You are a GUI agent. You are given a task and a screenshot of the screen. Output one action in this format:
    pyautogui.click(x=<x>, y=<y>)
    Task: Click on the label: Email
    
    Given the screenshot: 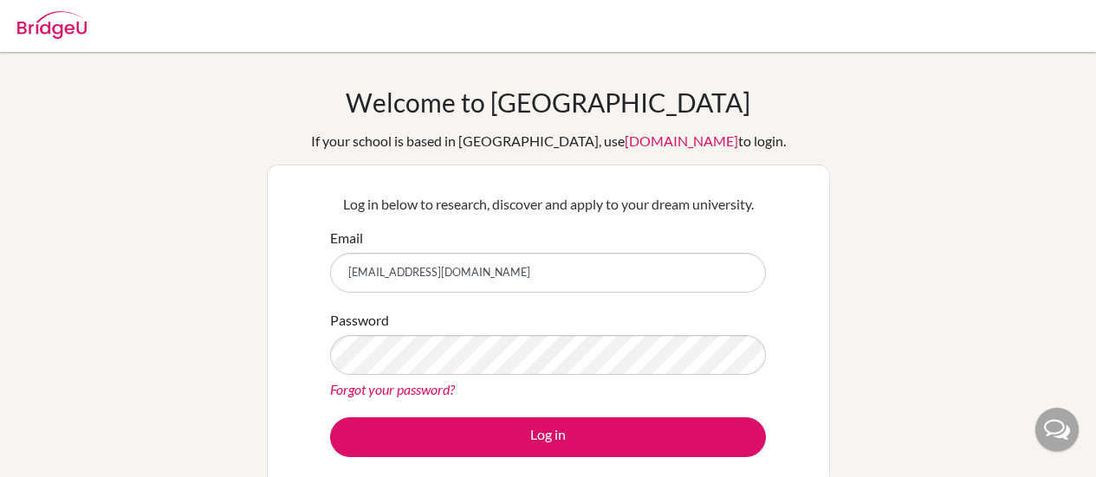 What is the action you would take?
    pyautogui.click(x=346, y=238)
    